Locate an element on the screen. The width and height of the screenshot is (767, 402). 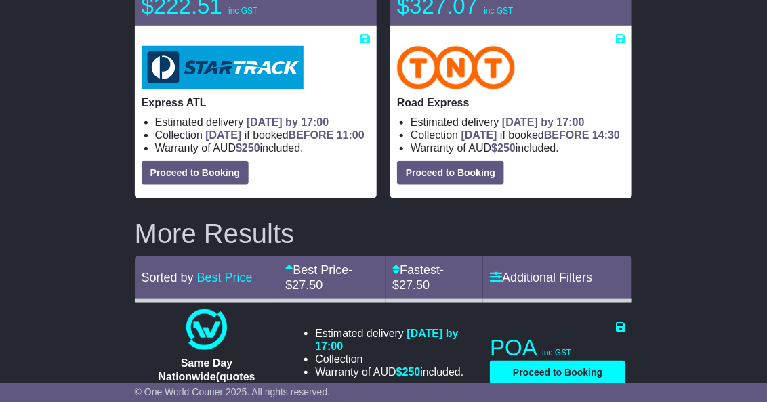
img: TNT Domestic: Road Express is located at coordinates (456, 68).